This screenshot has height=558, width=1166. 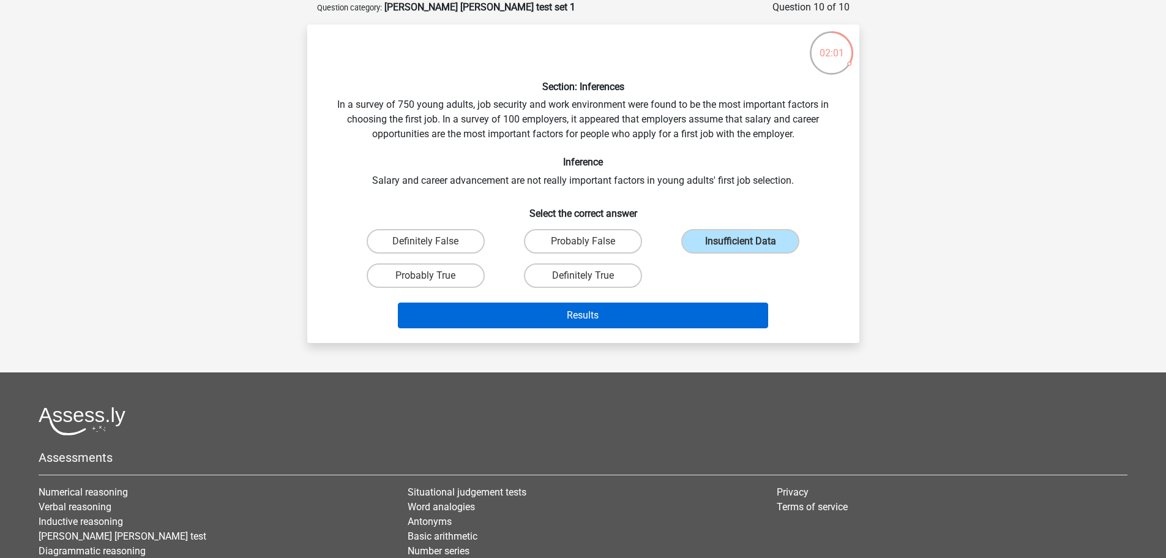 I want to click on a: Numerical reasoning, so click(x=83, y=492).